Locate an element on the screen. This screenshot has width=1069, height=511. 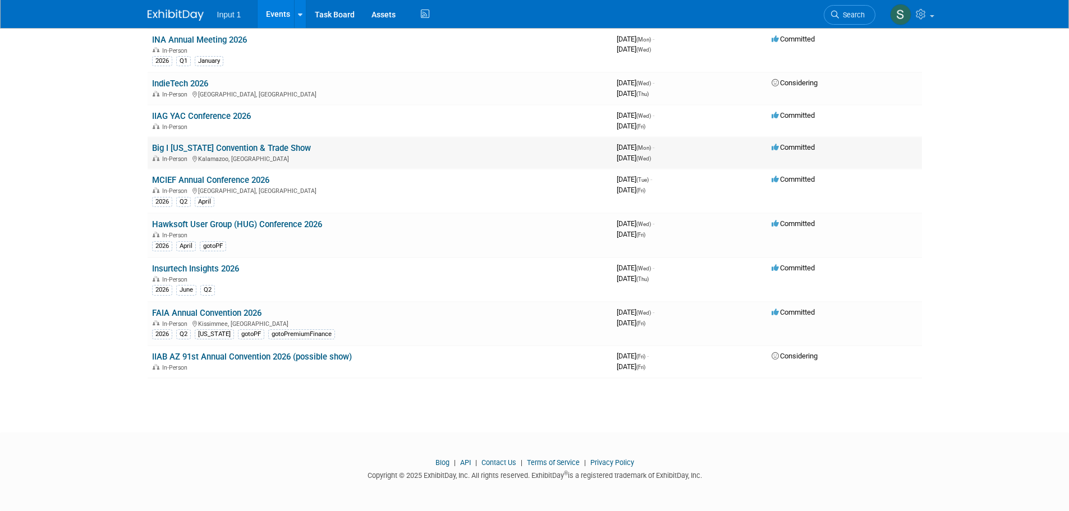
a: Terms of Service is located at coordinates (553, 462).